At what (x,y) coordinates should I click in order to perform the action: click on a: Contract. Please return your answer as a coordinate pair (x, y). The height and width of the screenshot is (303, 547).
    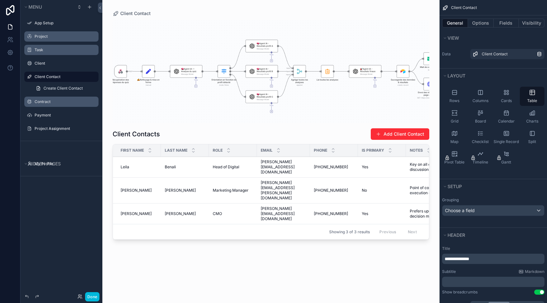
    Looking at the image, I should click on (65, 102).